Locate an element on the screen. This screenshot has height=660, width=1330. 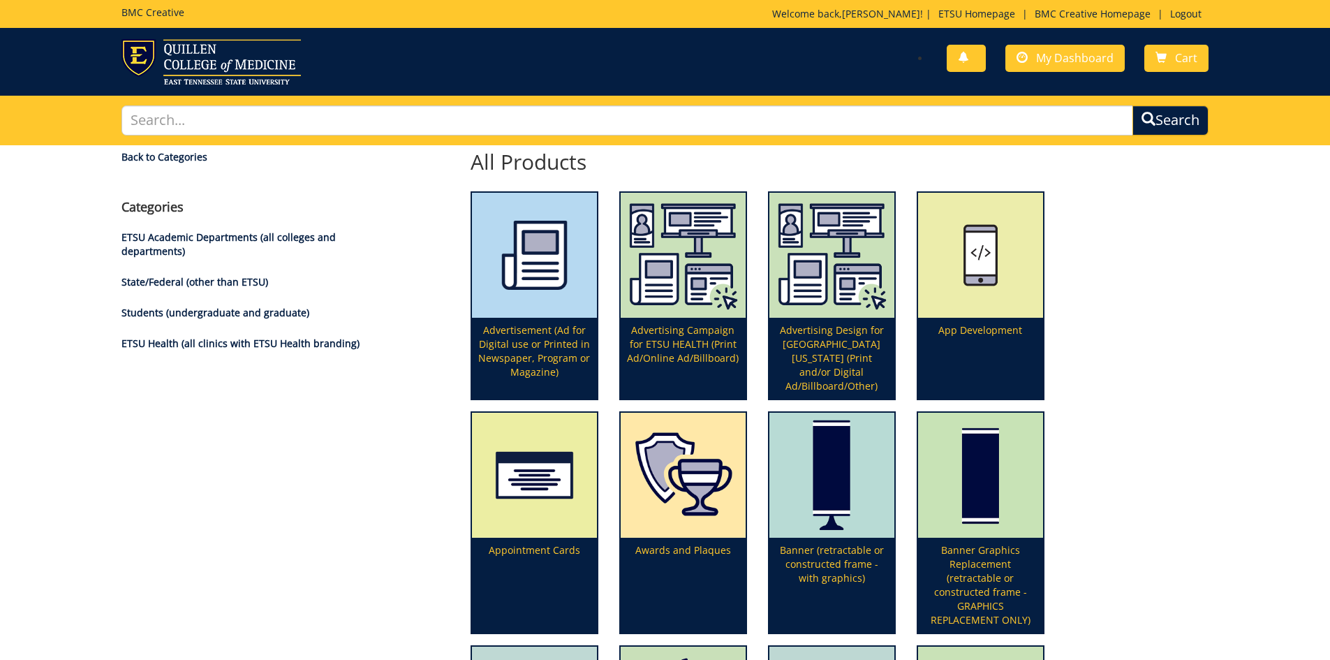
span: My Dashboard is located at coordinates (1074, 58).